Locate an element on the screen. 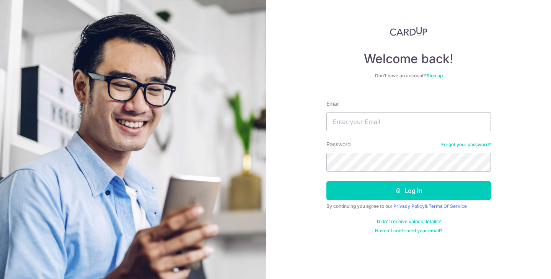  img: CardUp Logo is located at coordinates (409, 31).